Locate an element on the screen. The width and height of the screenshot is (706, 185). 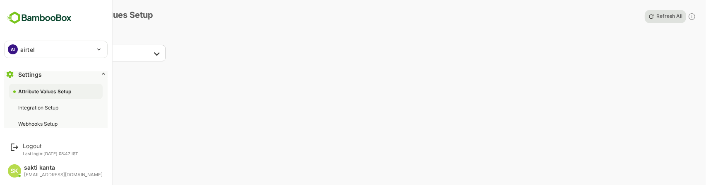
div: sakti kanta is located at coordinates (63, 167).